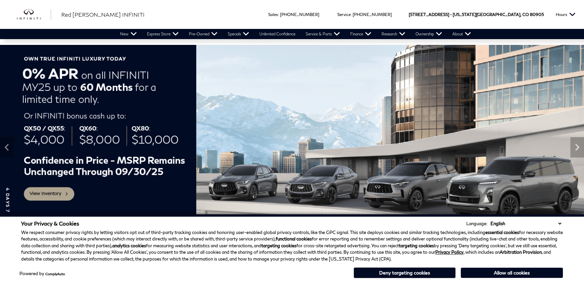 This screenshot has width=584, height=283. What do you see at coordinates (361, 34) in the screenshot?
I see `a: Finance` at bounding box center [361, 34].